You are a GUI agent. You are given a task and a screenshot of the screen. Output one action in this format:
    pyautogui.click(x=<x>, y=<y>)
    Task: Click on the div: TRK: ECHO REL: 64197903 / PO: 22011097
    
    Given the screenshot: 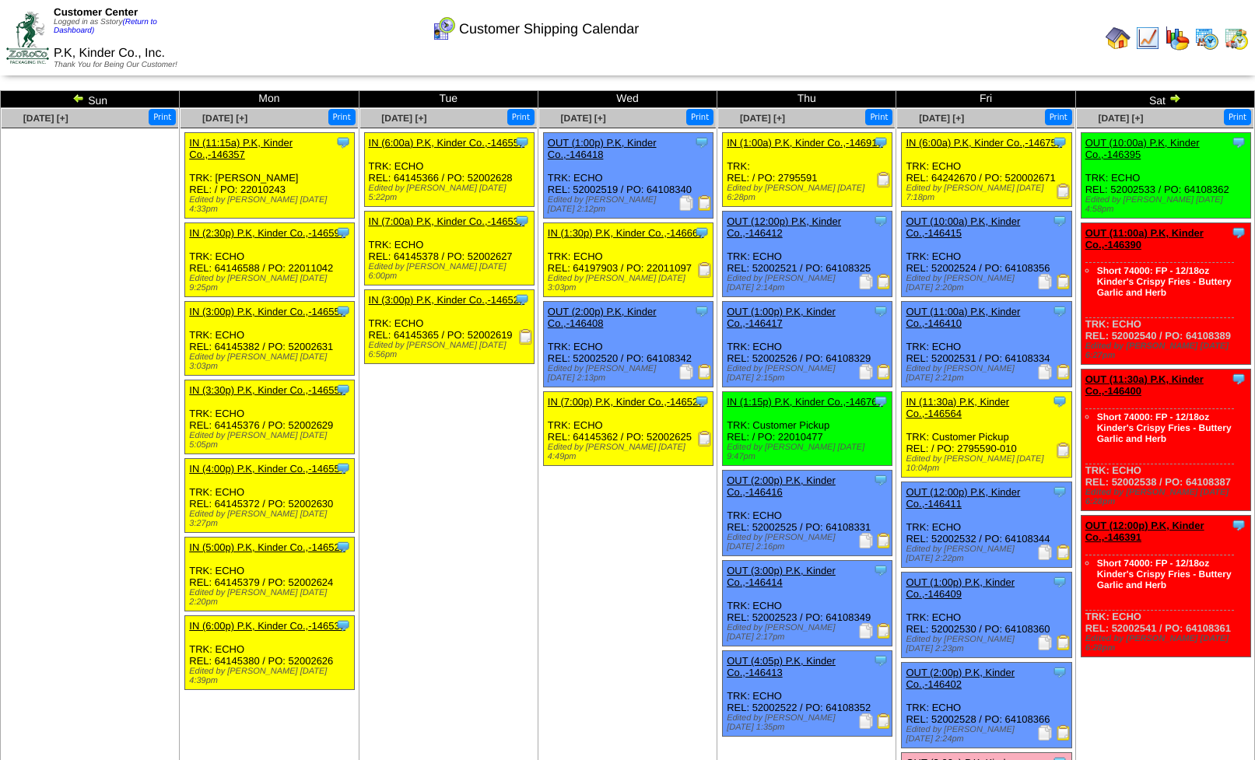 What is the action you would take?
    pyautogui.click(x=628, y=260)
    